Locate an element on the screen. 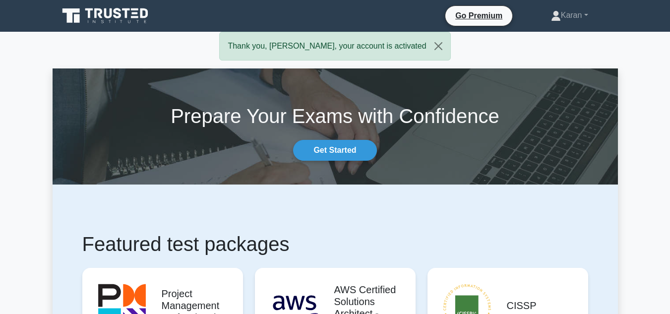 This screenshot has width=670, height=314. h1: Prepare Your Exams with Confidence is located at coordinates (335, 116).